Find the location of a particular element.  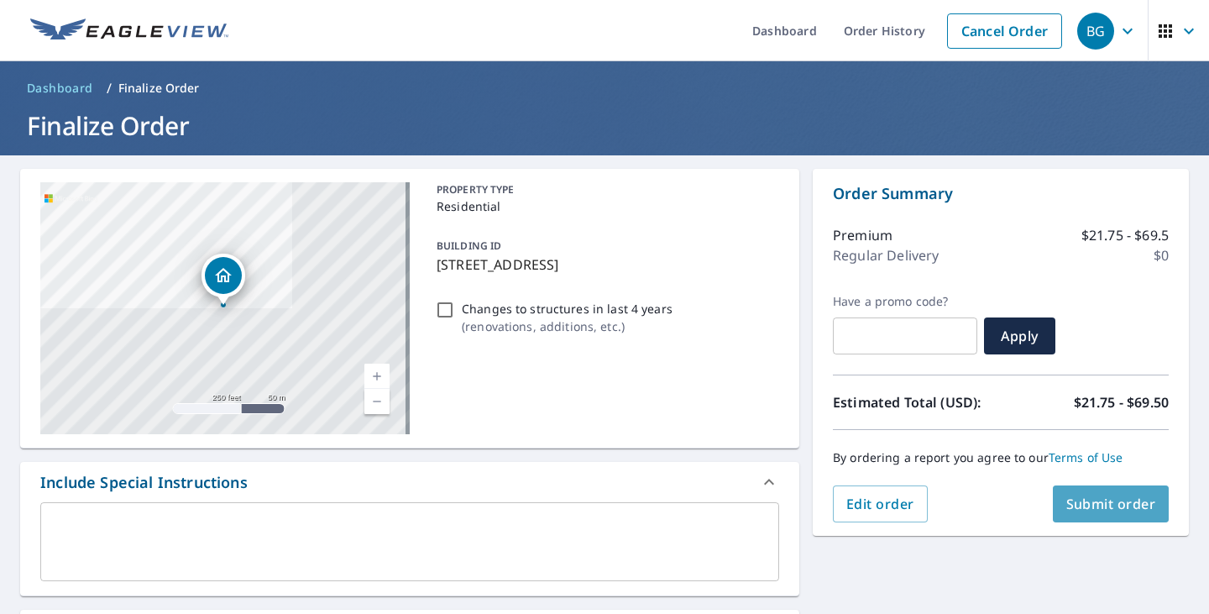

div: BG is located at coordinates (1096, 31).